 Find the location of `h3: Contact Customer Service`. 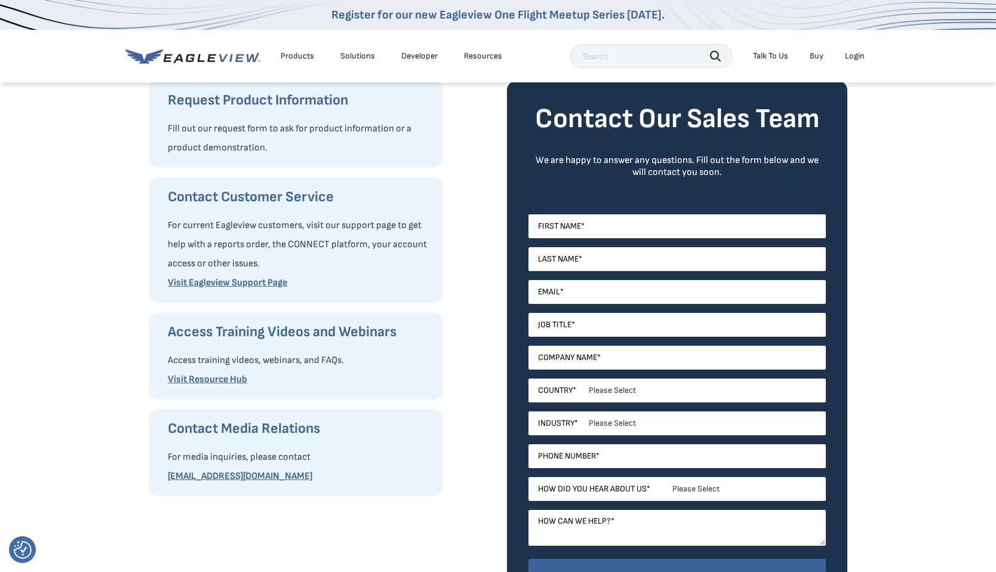

h3: Contact Customer Service is located at coordinates (299, 197).